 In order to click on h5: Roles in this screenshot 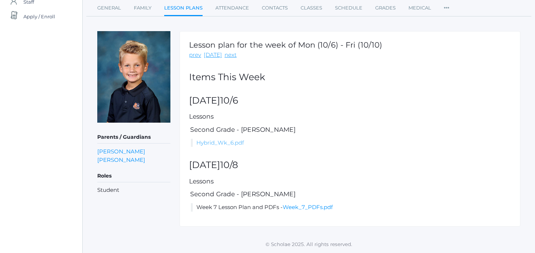, I will do `click(134, 176)`.